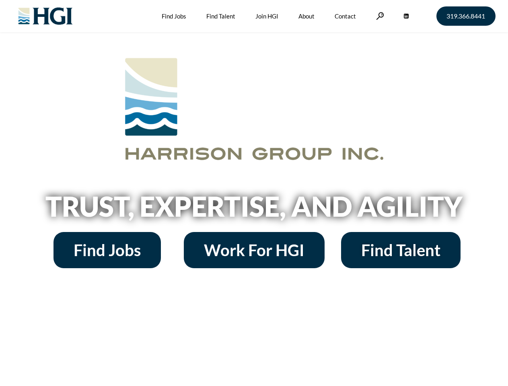 The height and width of the screenshot is (386, 508). What do you see at coordinates (107, 250) in the screenshot?
I see `span: Find Jobs` at bounding box center [107, 250].